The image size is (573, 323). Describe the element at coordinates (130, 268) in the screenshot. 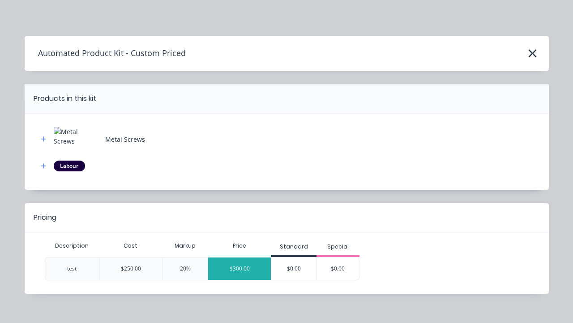

I see `div: $250.00` at that location.